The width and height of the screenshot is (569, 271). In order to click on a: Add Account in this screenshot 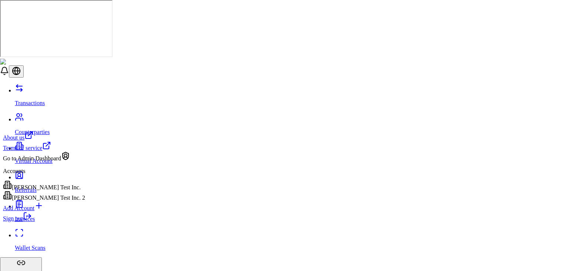, I will do `click(44, 206)`.